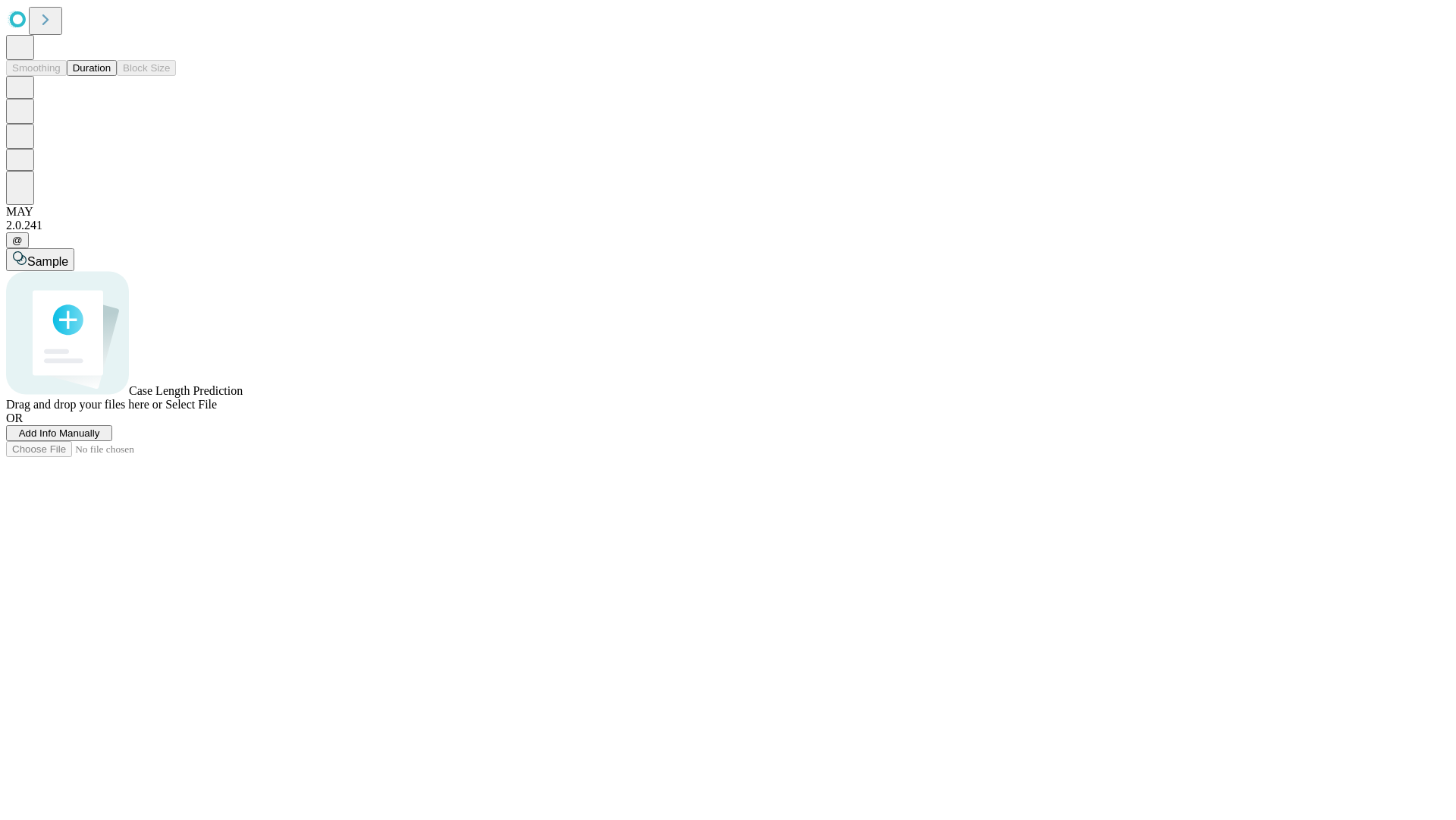 The image size is (1456, 820). What do you see at coordinates (40, 259) in the screenshot?
I see `button: Sample` at bounding box center [40, 259].